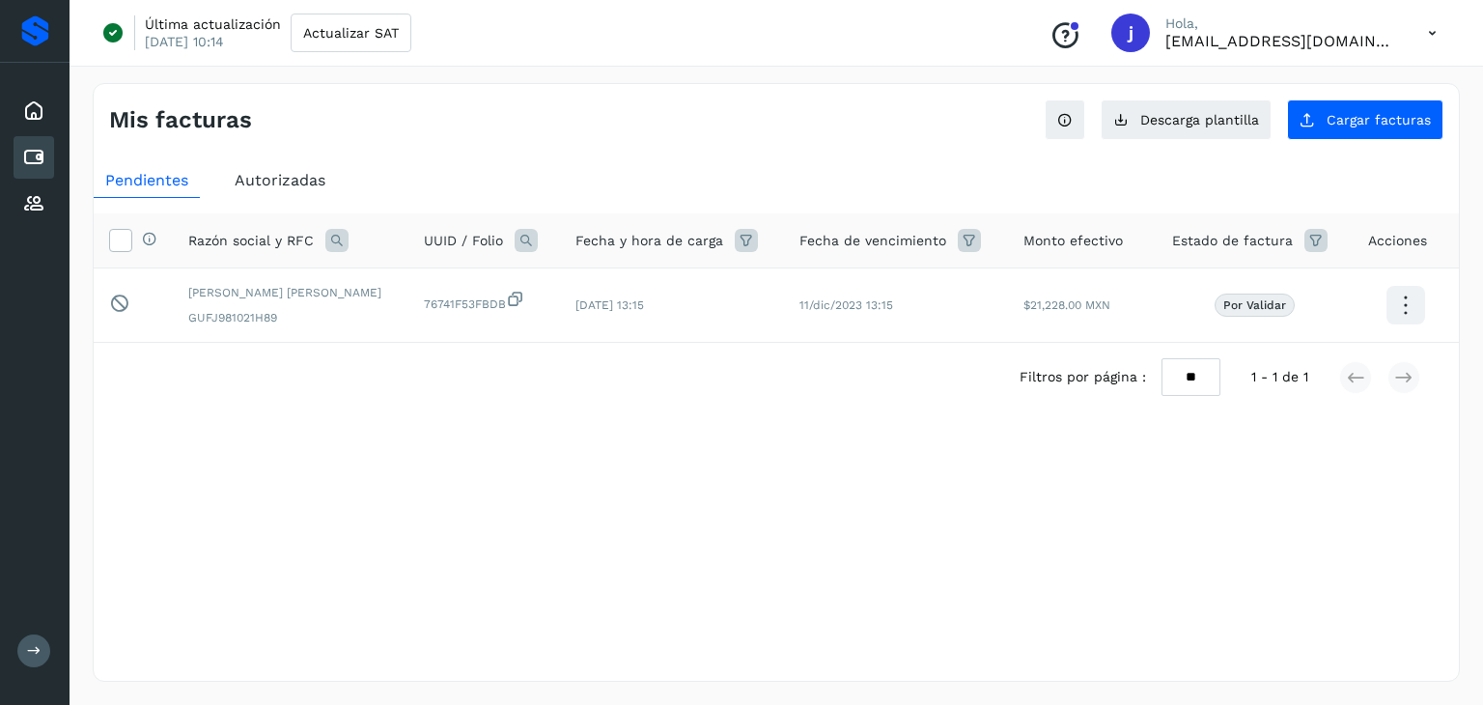 This screenshot has height=705, width=1483. I want to click on span: UUID / Folio, so click(464, 240).